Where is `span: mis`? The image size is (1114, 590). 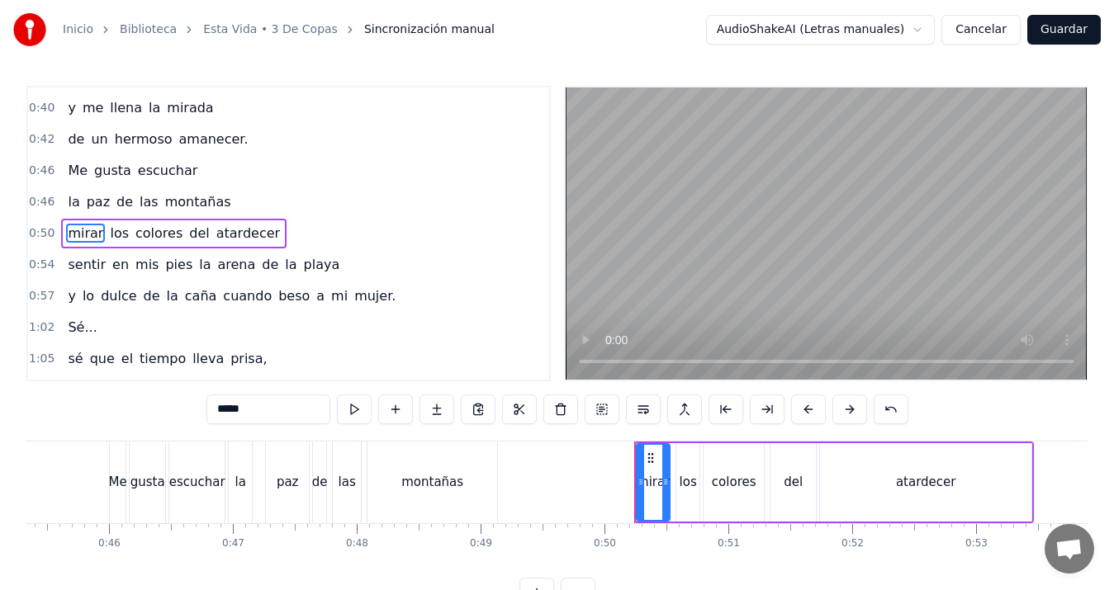
span: mis is located at coordinates (147, 264).